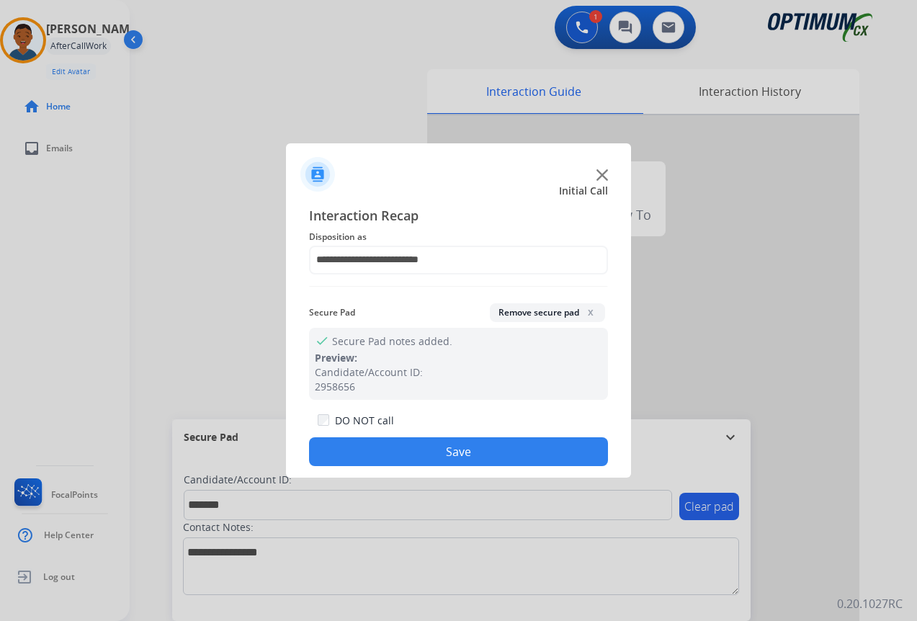  What do you see at coordinates (321, 339) in the screenshot?
I see `mat-icon: check` at bounding box center [321, 339].